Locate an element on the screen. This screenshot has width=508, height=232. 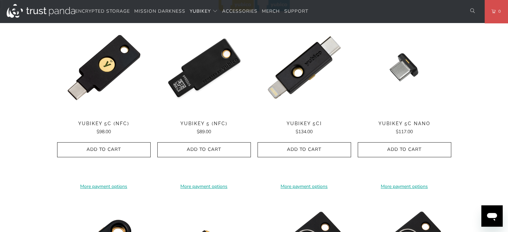
span: $98.00 is located at coordinates (104, 132).